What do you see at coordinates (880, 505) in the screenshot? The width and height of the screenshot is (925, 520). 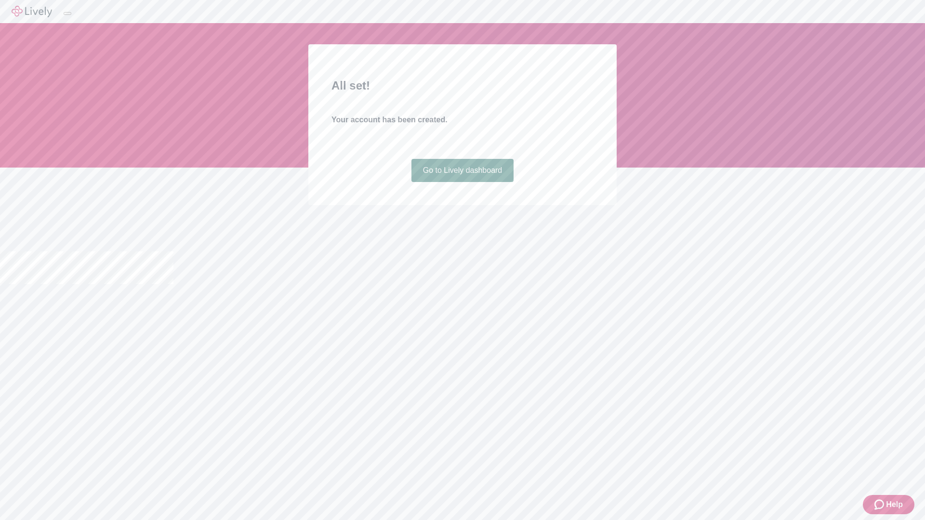 I see `svg: Zendesk support icon` at bounding box center [880, 505].